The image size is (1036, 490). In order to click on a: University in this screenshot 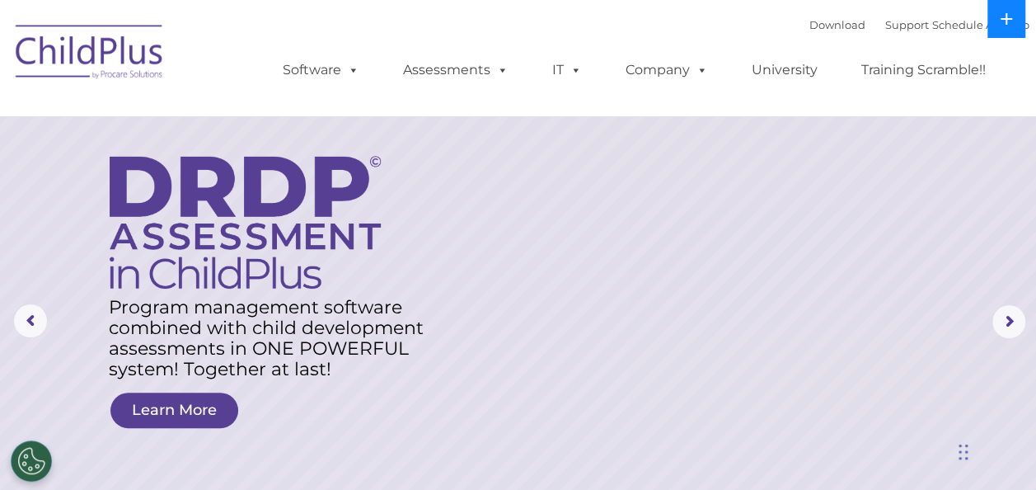, I will do `click(785, 70)`.